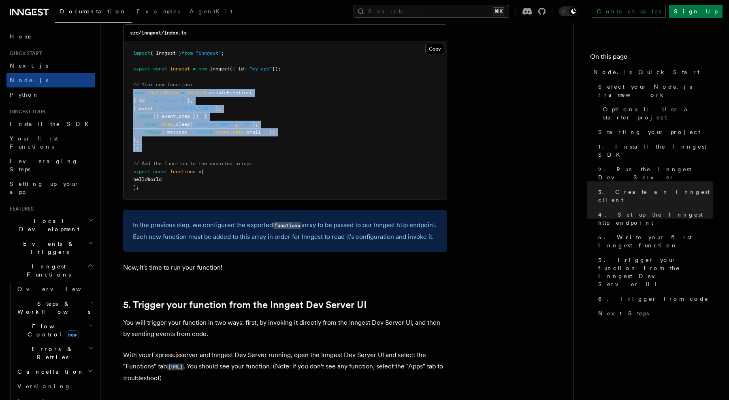 The height and width of the screenshot is (400, 729). Describe the element at coordinates (55, 353) in the screenshot. I see `button: Errors & Retries` at that location.